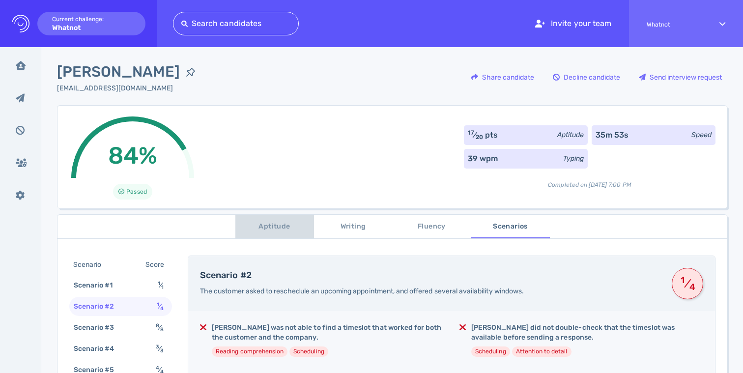 This screenshot has width=743, height=373. I want to click on div: Scenario, so click(92, 264).